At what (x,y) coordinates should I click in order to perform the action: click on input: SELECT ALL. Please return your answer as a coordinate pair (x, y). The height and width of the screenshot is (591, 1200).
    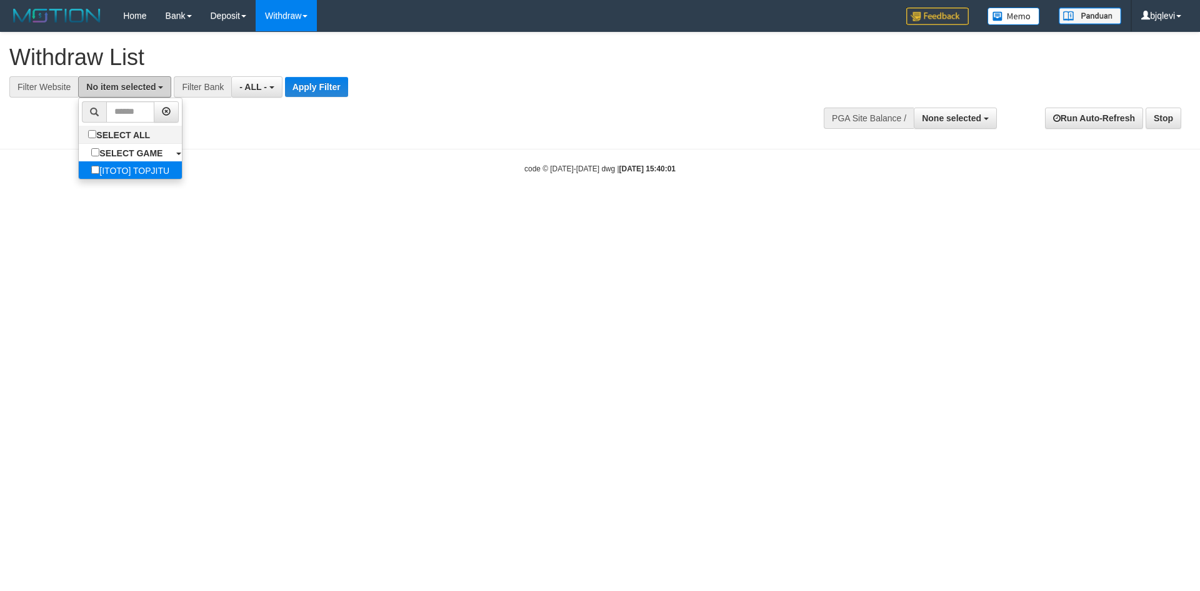
    Looking at the image, I should click on (92, 134).